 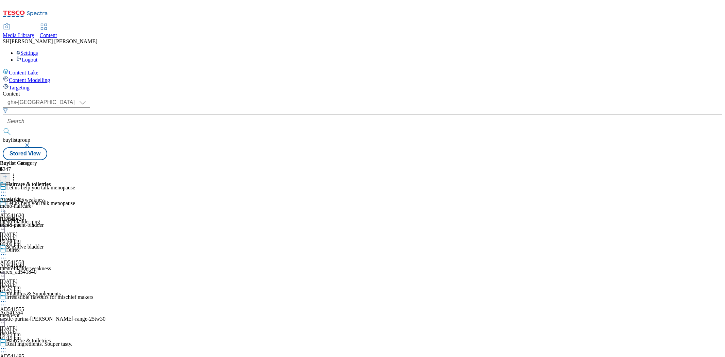 I want to click on div: Sensitive bladder, so click(x=25, y=247).